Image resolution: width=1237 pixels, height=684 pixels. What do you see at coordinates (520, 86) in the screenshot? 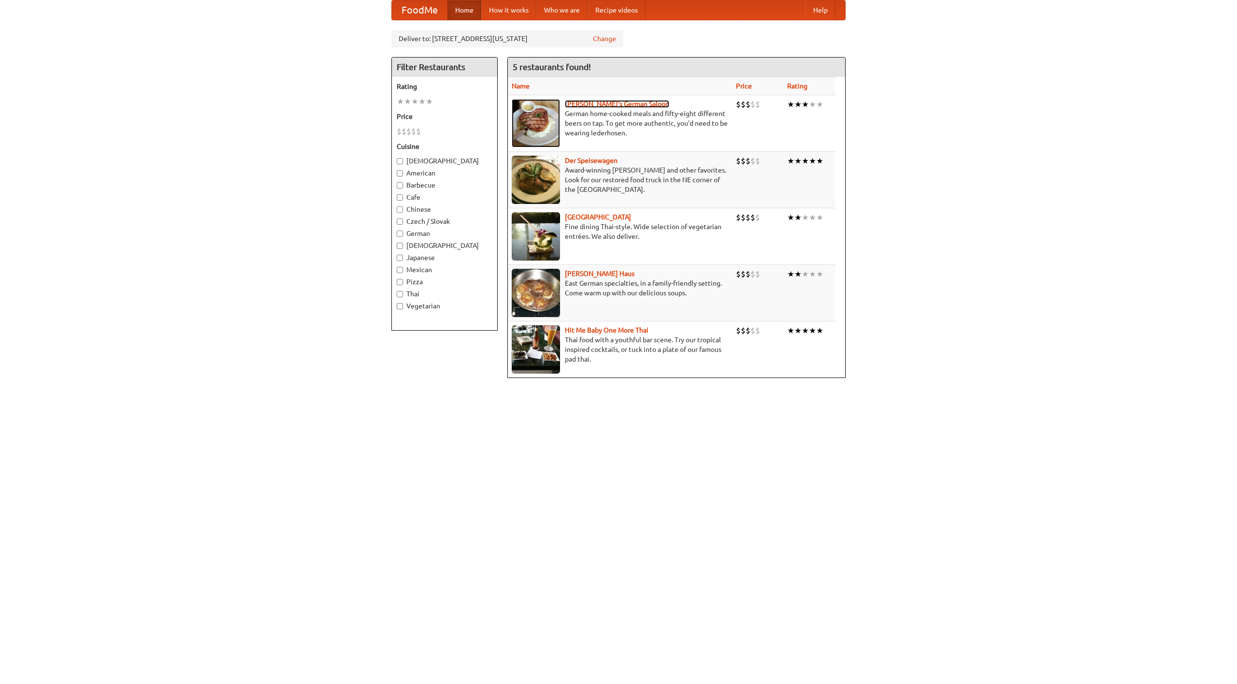
I see `a: Name` at bounding box center [520, 86].